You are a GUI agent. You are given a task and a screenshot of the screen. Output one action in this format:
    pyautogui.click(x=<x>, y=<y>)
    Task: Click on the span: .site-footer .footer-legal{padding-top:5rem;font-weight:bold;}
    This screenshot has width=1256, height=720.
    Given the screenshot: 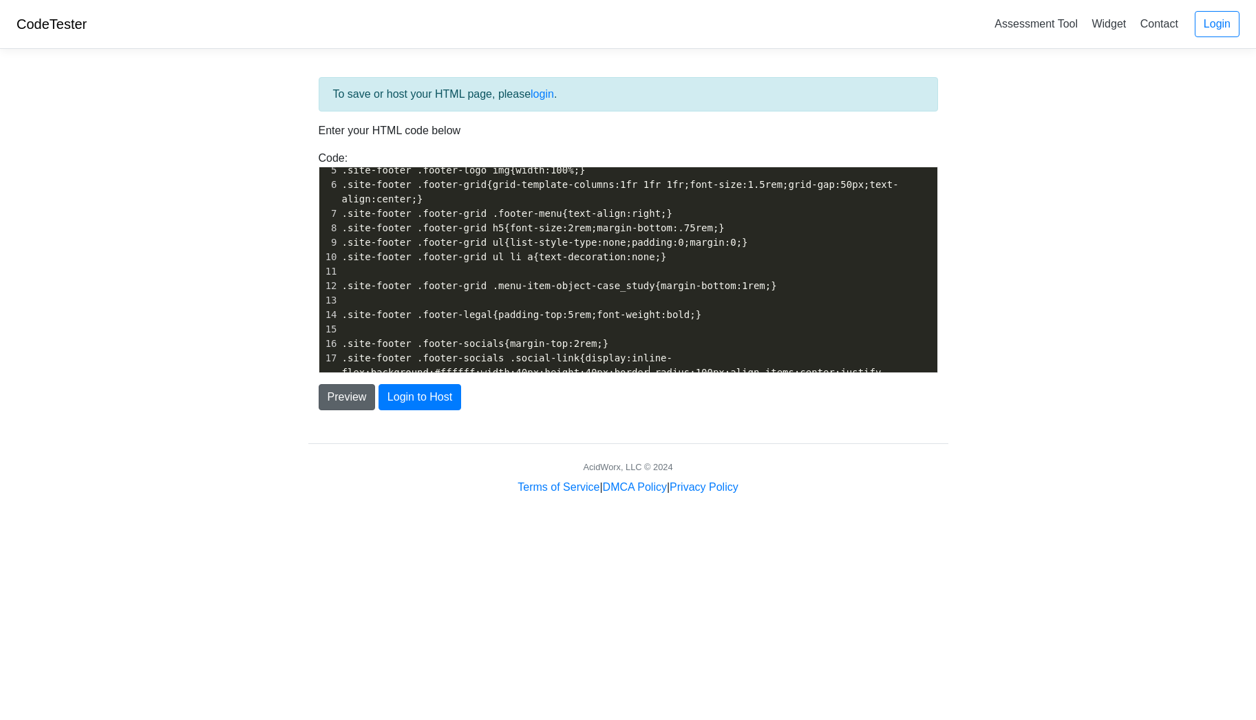 What is the action you would take?
    pyautogui.click(x=522, y=315)
    